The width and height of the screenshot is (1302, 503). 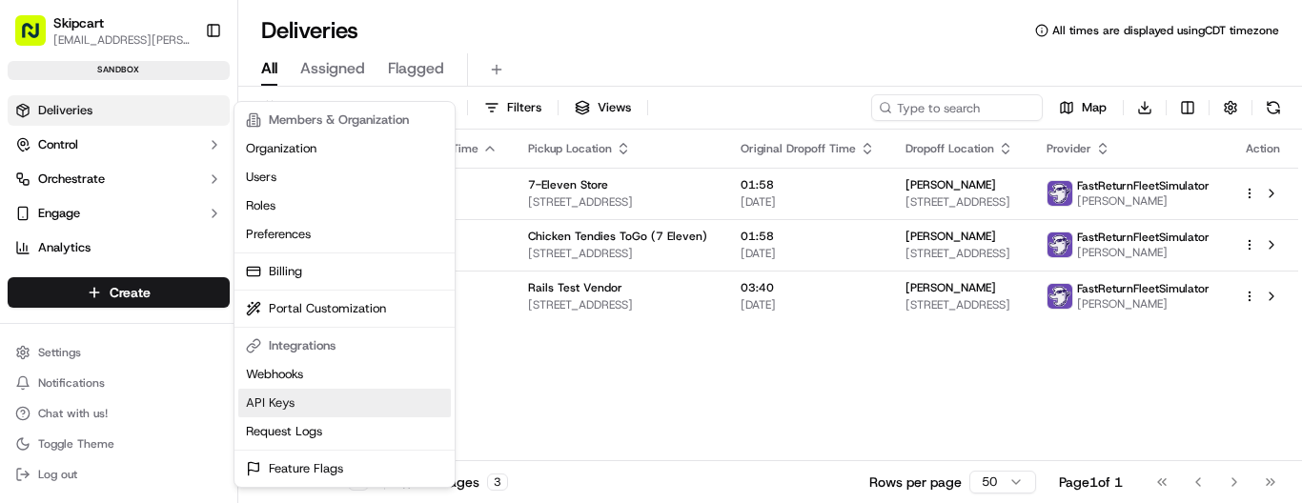 I want to click on span: Knowledge Base, so click(x=91, y=286).